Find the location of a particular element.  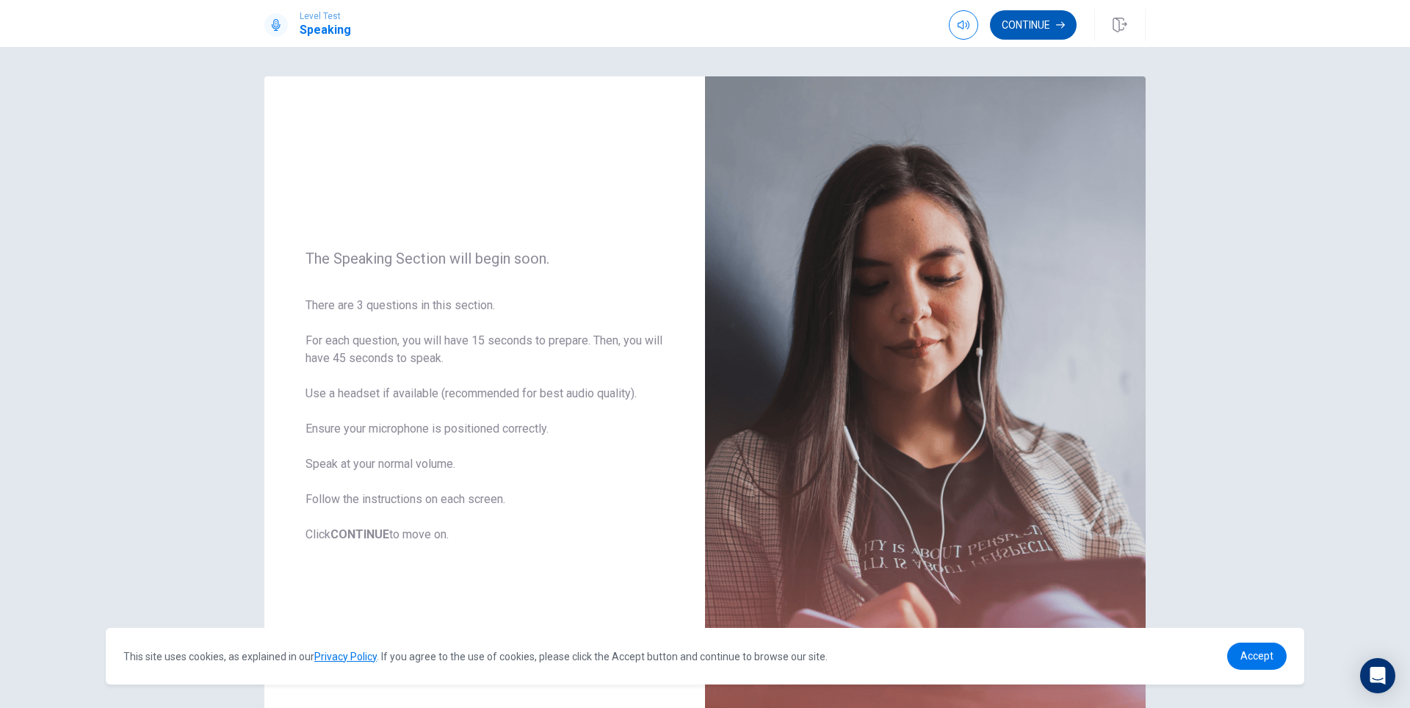

span: Accept is located at coordinates (1256, 656).